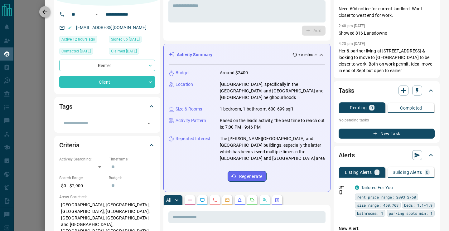  Describe the element at coordinates (264, 200) in the screenshot. I see `svg: Opportunities` at that location.